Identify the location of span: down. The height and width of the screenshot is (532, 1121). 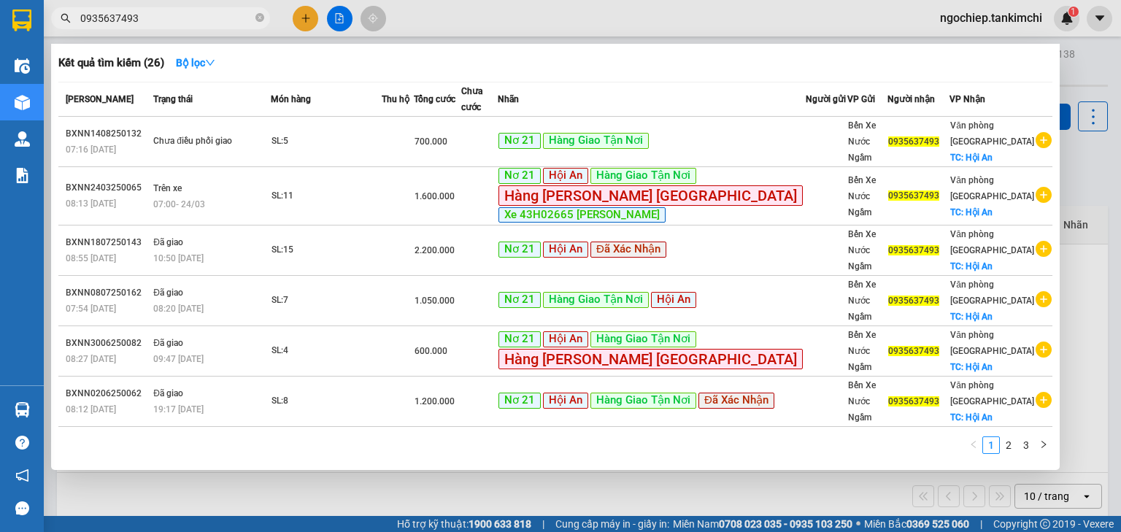
(210, 63).